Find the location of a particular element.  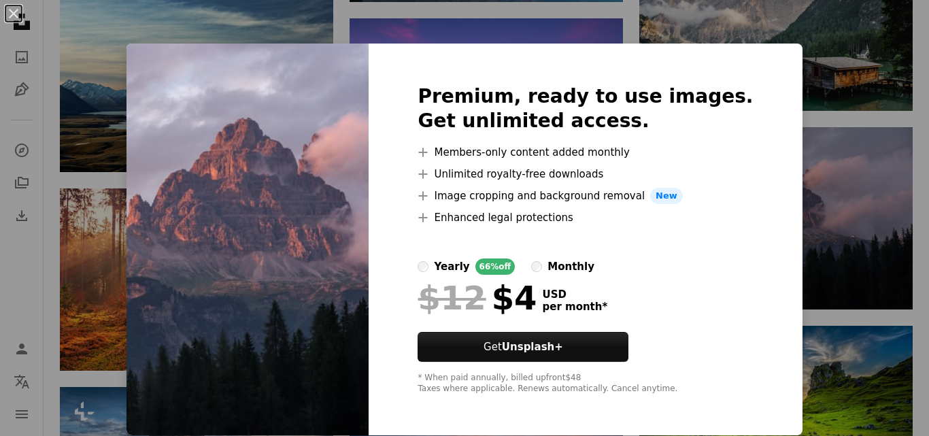

span: New is located at coordinates (667, 196).